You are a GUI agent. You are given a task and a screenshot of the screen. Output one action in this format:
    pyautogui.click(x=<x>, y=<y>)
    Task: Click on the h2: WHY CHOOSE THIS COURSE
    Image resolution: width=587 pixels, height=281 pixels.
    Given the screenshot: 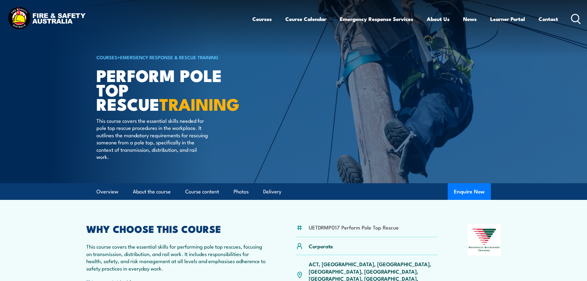 What is the action you would take?
    pyautogui.click(x=176, y=229)
    